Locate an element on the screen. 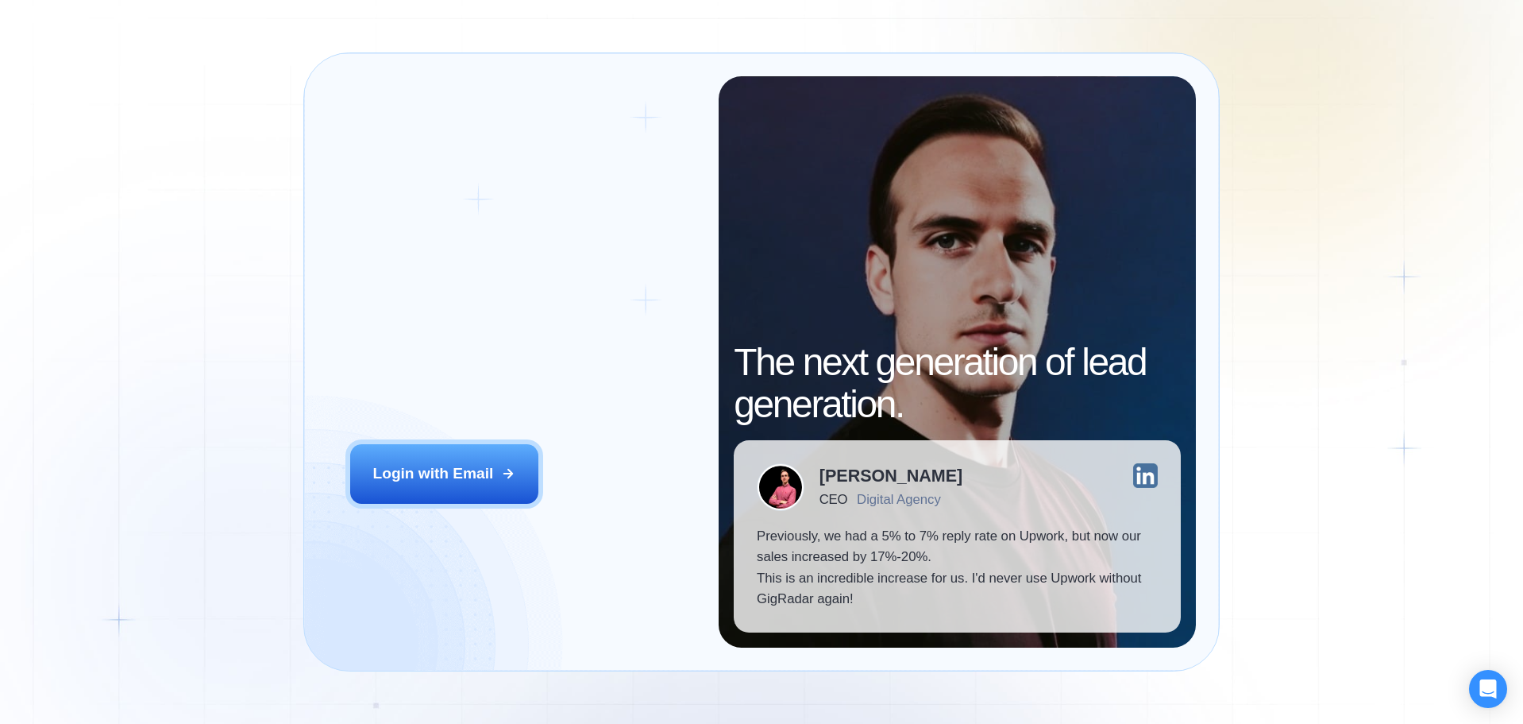  div: Login with Email is located at coordinates (434, 473).